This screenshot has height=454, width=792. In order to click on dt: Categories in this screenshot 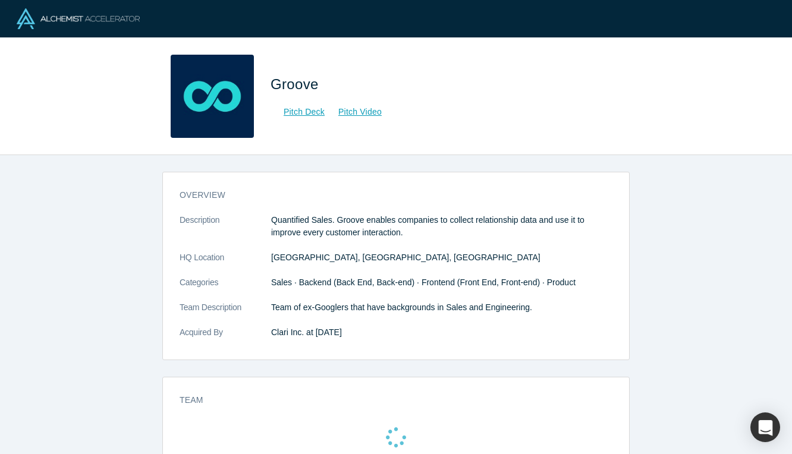, I will do `click(225, 289)`.